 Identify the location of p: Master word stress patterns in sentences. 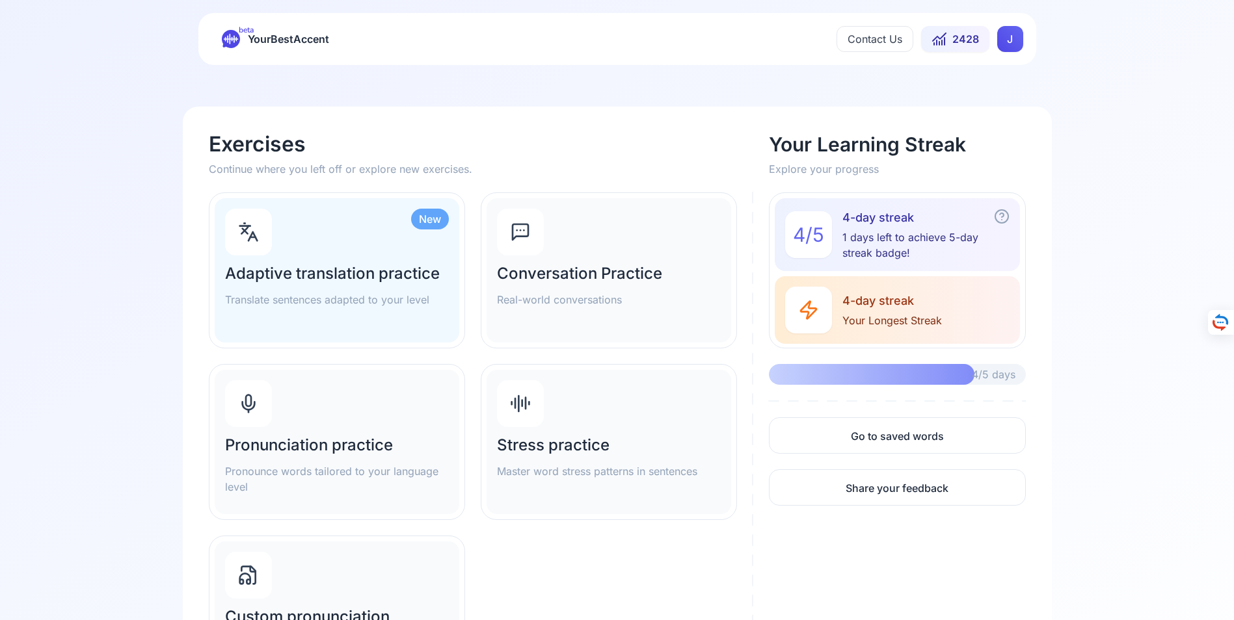
(609, 471).